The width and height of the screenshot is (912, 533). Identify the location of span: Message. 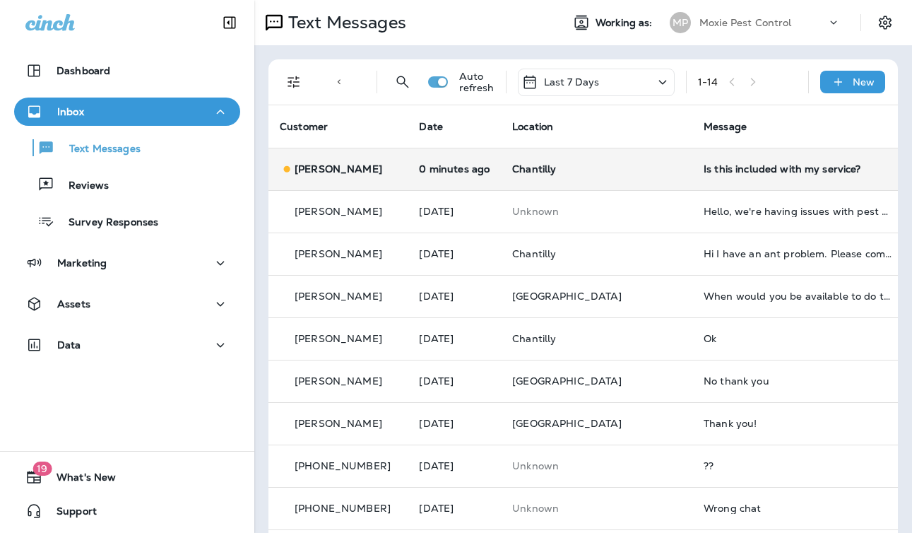
(725, 126).